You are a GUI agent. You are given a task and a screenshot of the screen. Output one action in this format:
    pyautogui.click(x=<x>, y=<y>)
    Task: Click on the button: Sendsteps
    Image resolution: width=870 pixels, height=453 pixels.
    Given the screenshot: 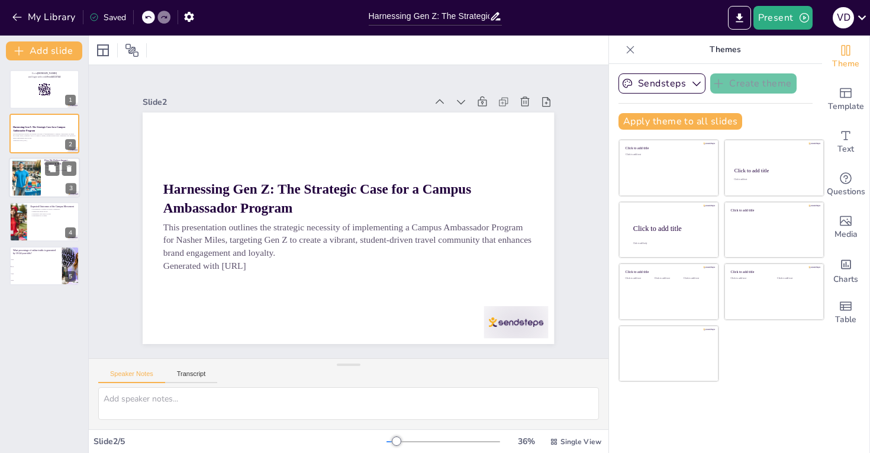 What is the action you would take?
    pyautogui.click(x=662, y=83)
    